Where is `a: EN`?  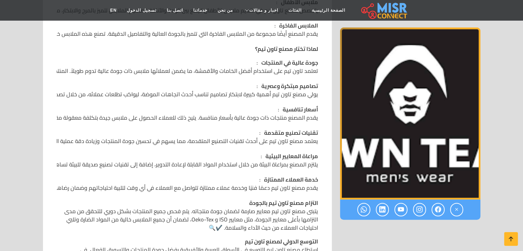 a: EN is located at coordinates (113, 10).